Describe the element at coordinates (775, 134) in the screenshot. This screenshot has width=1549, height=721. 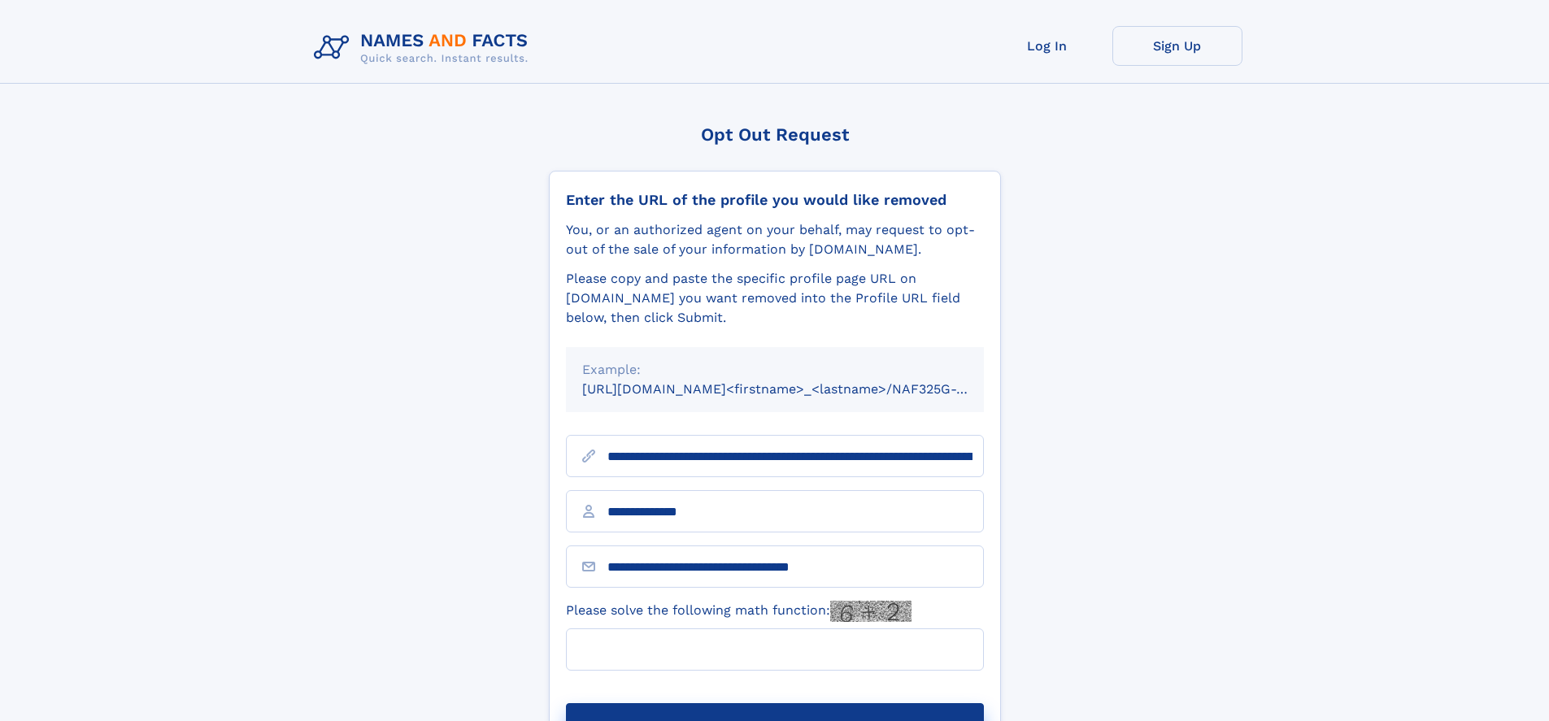
I see `div: Opt Out Request` at that location.